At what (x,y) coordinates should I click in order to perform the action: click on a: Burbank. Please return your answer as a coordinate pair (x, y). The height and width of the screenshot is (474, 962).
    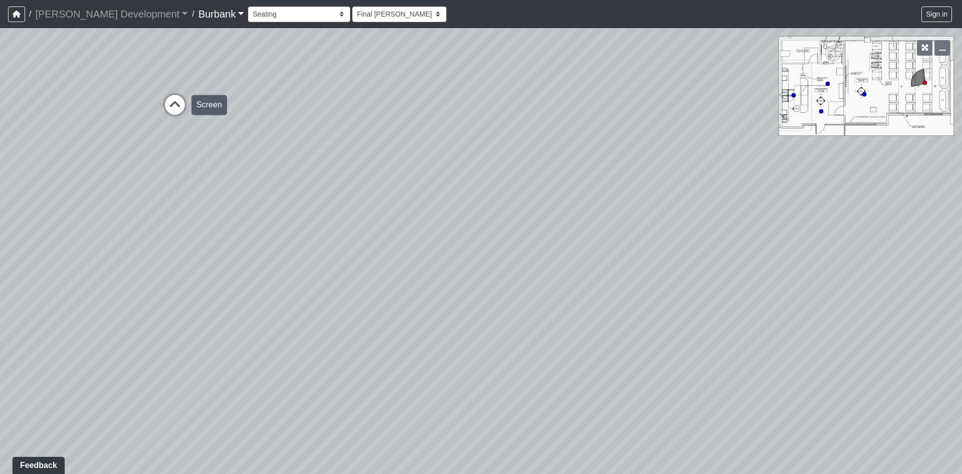
    Looking at the image, I should click on (222, 14).